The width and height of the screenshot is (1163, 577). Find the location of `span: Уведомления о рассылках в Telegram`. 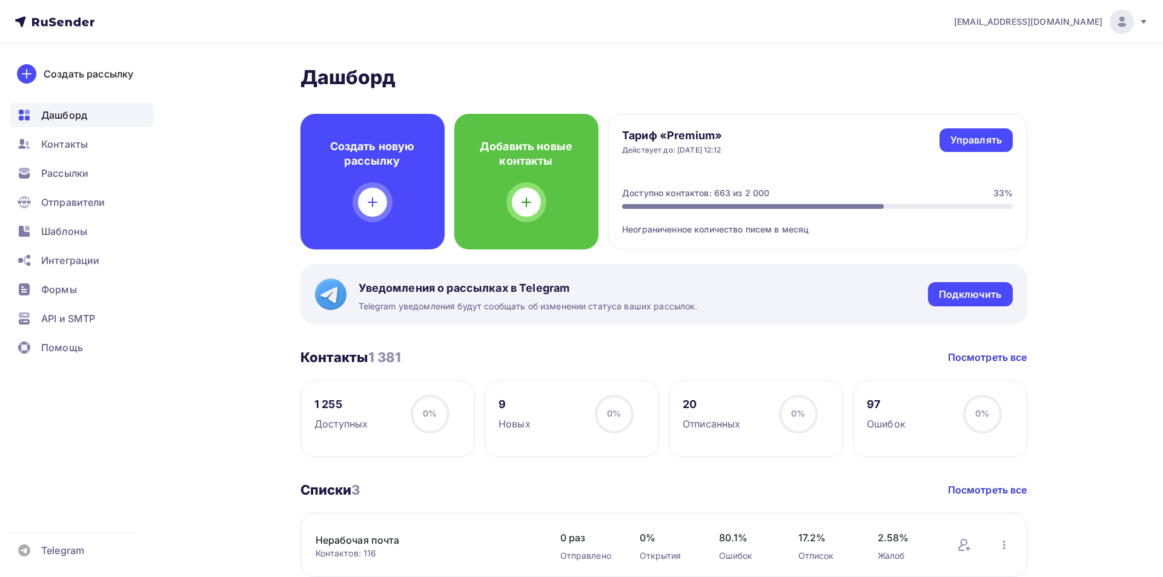

span: Уведомления о рассылках в Telegram is located at coordinates (528, 288).